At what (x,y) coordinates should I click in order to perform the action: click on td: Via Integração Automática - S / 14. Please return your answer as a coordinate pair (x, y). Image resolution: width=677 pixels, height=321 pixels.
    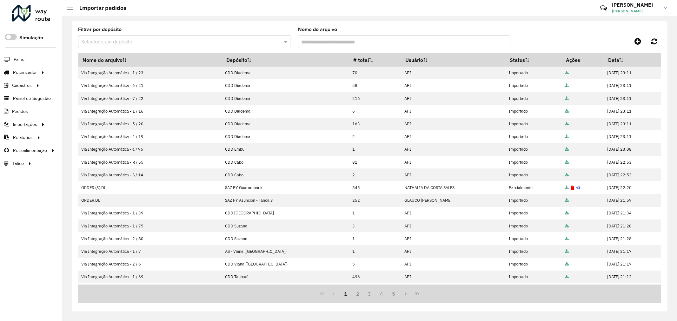
    Looking at the image, I should click on (150, 175).